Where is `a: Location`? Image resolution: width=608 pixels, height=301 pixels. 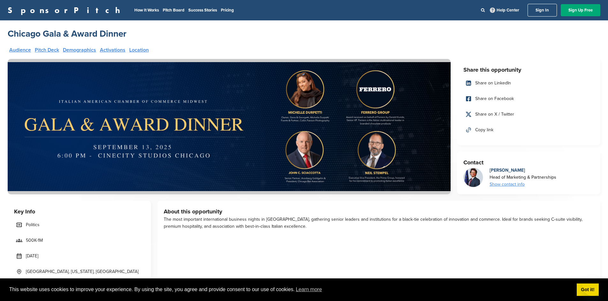 a: Location is located at coordinates (139, 50).